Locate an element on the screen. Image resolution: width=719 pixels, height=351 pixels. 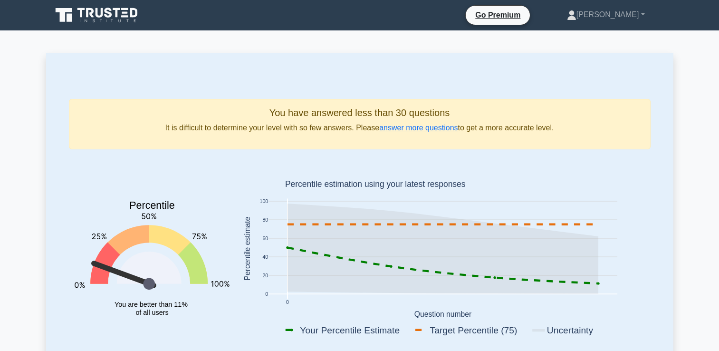
p: It is difficult to determine your level with so few answers. Please to get a more accurate level. is located at coordinates (360, 128).